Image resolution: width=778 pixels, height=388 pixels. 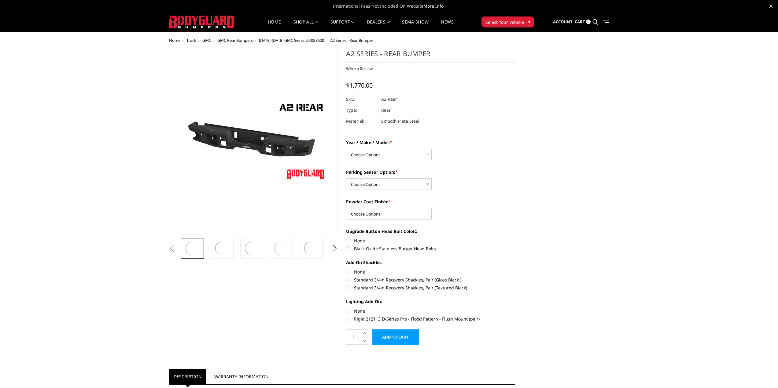 What do you see at coordinates (334, 249) in the screenshot?
I see `button: Next` at bounding box center [334, 249].